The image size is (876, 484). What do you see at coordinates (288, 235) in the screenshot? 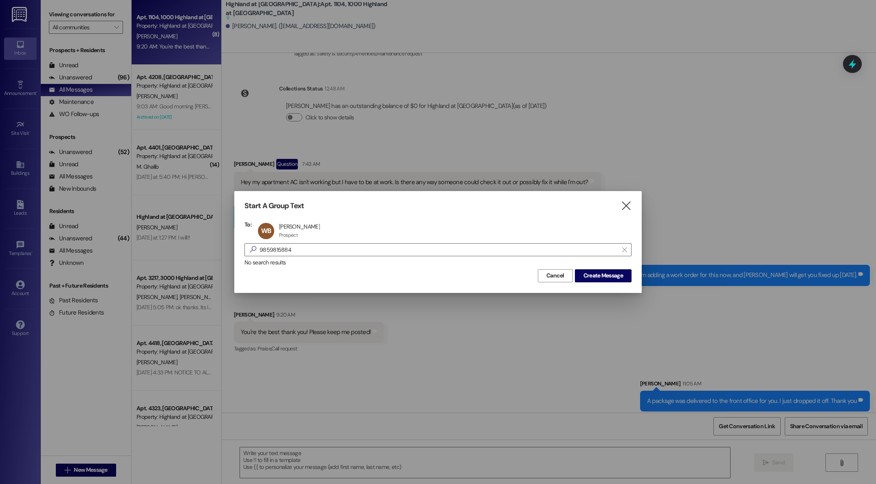
I see `div: Prospect` at bounding box center [288, 235].